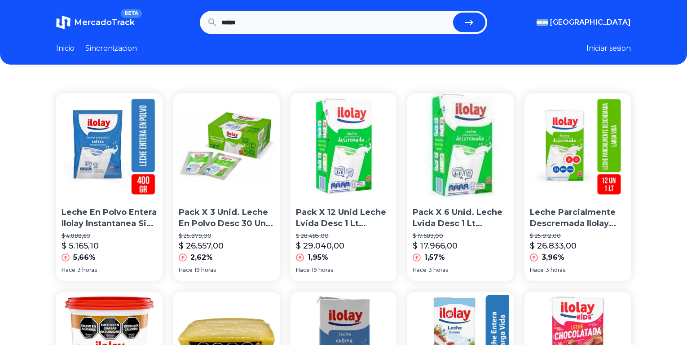 This screenshot has width=687, height=345. I want to click on a: Leche Parcialmente Descremada Ilolay Larga Vida 1 Lt X 12 UnLeche Parcialmente Descremada Ilolay ..., so click(577, 187).